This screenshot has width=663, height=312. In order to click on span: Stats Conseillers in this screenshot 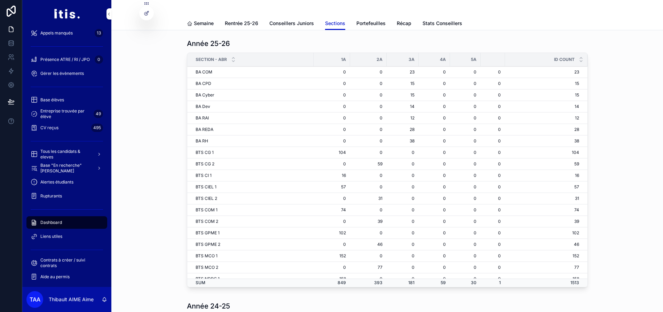, I will do `click(442, 23)`.